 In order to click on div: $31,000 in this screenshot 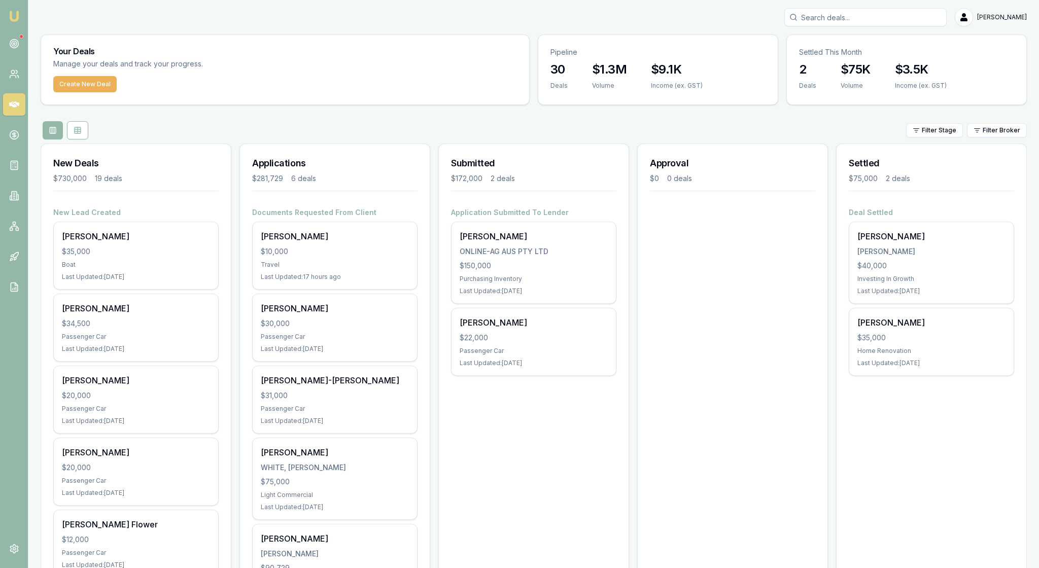, I will do `click(335, 396)`.